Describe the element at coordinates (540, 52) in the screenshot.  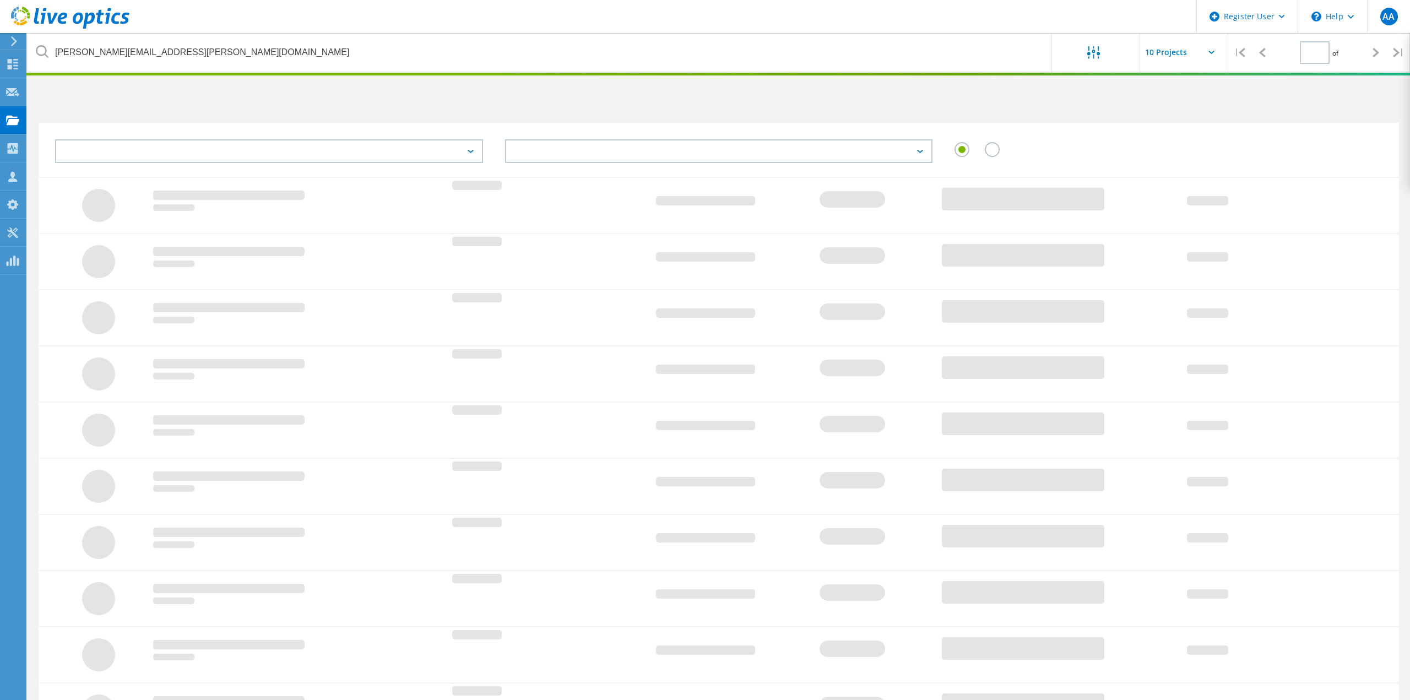
I see `input: undefined` at that location.